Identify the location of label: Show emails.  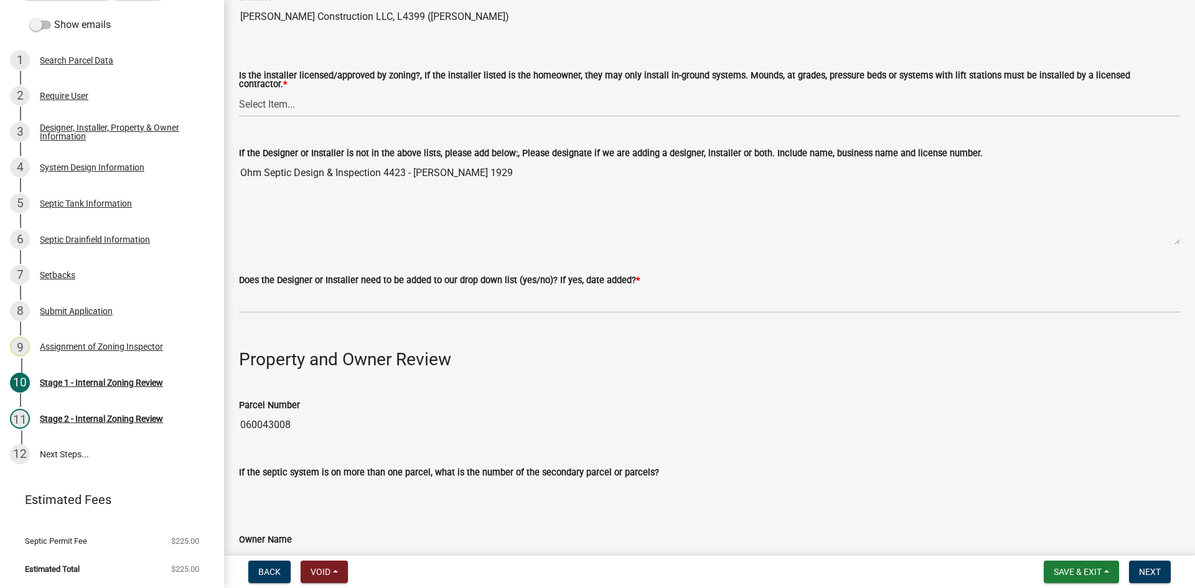
(70, 25).